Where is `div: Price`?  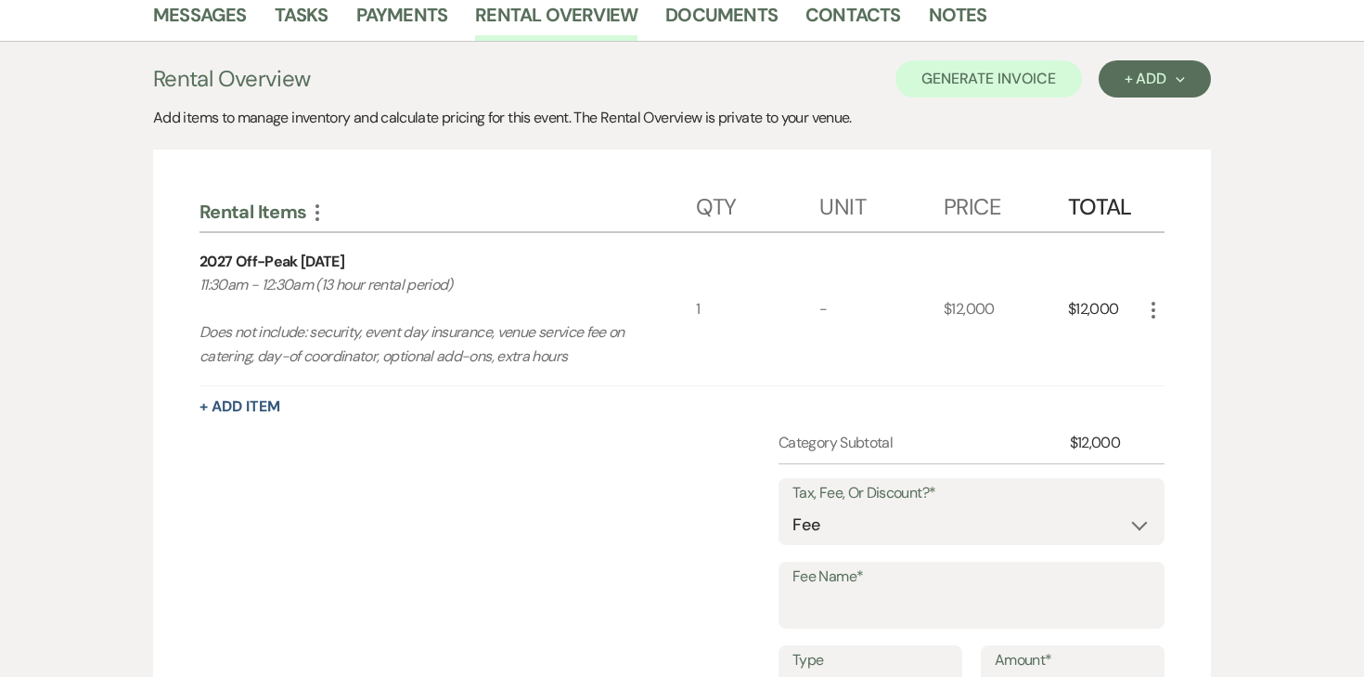 div: Price is located at coordinates (1006, 203).